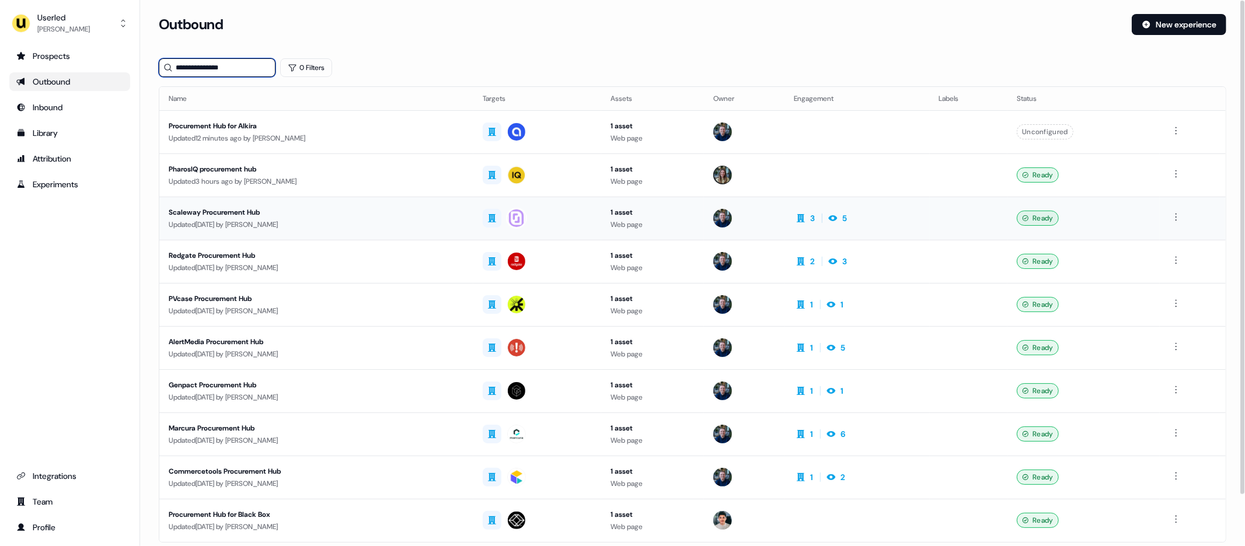 The height and width of the screenshot is (546, 1245). I want to click on button: New experience, so click(1179, 25).